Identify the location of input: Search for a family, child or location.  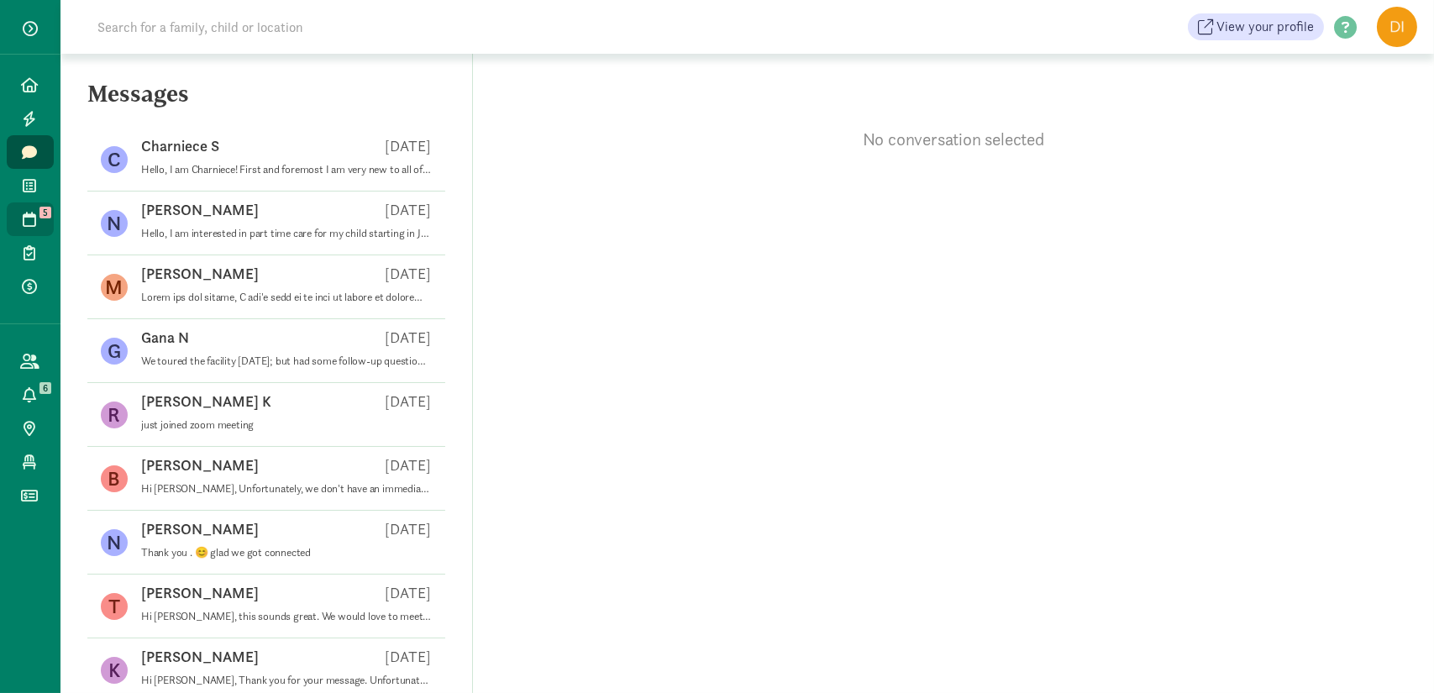
(323, 27).